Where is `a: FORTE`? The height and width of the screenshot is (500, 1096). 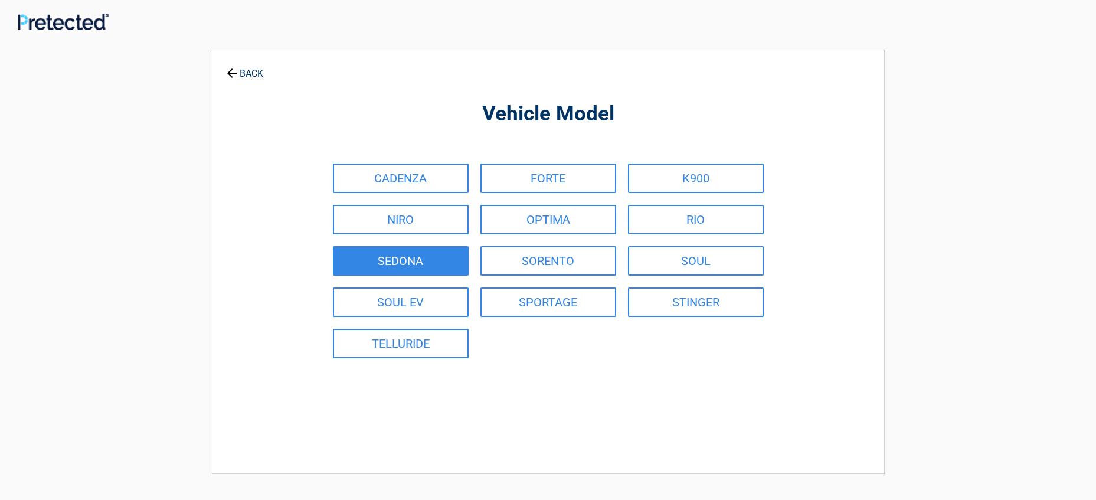
a: FORTE is located at coordinates (548, 178).